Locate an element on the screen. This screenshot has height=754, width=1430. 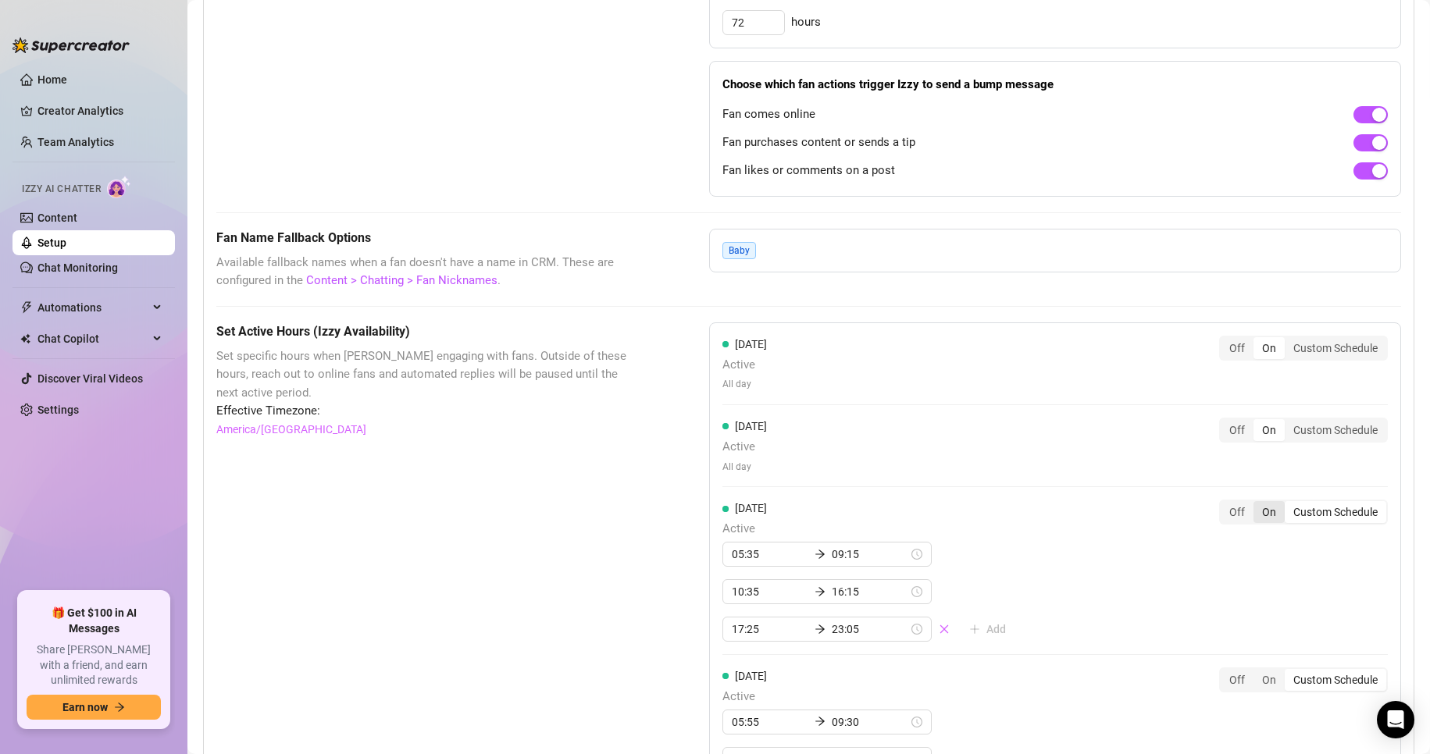
a: Home is located at coordinates (52, 80).